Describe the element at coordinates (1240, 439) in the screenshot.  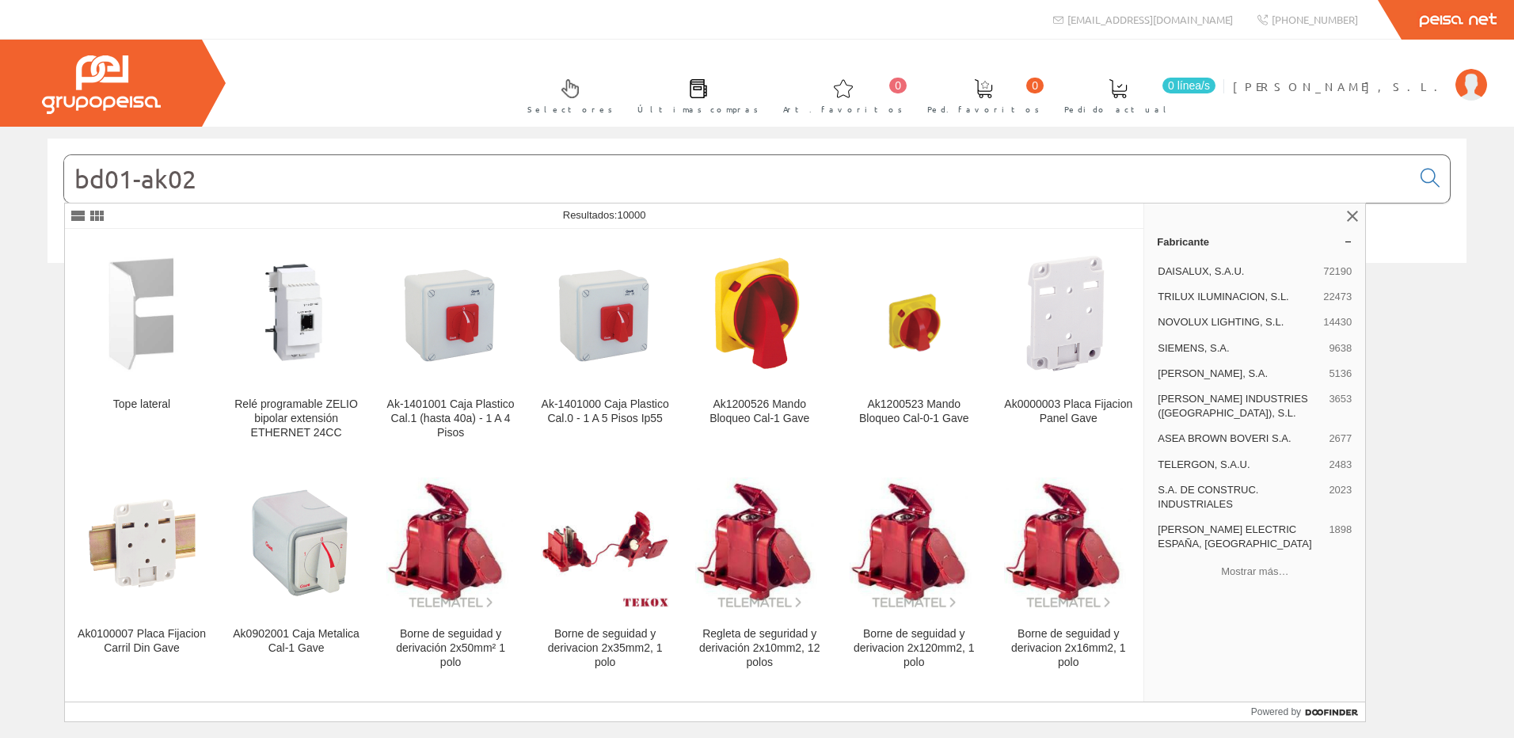
I see `span: ASEA BROWN BOVERI S.A.` at that location.